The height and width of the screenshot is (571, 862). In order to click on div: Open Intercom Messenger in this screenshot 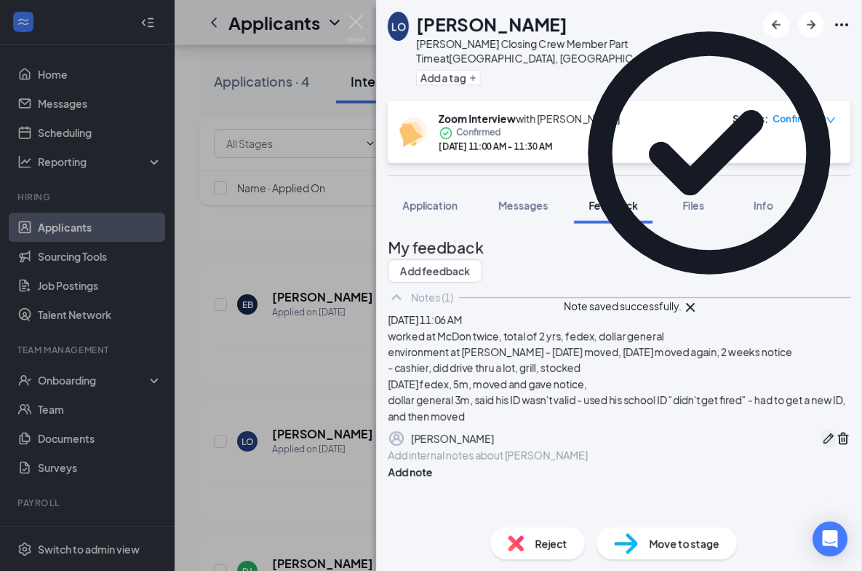, I will do `click(830, 538)`.